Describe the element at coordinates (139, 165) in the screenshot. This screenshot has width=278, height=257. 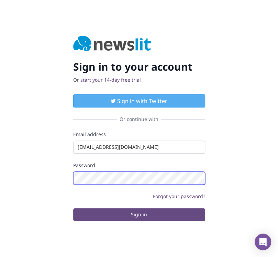
I see `label: Password` at that location.